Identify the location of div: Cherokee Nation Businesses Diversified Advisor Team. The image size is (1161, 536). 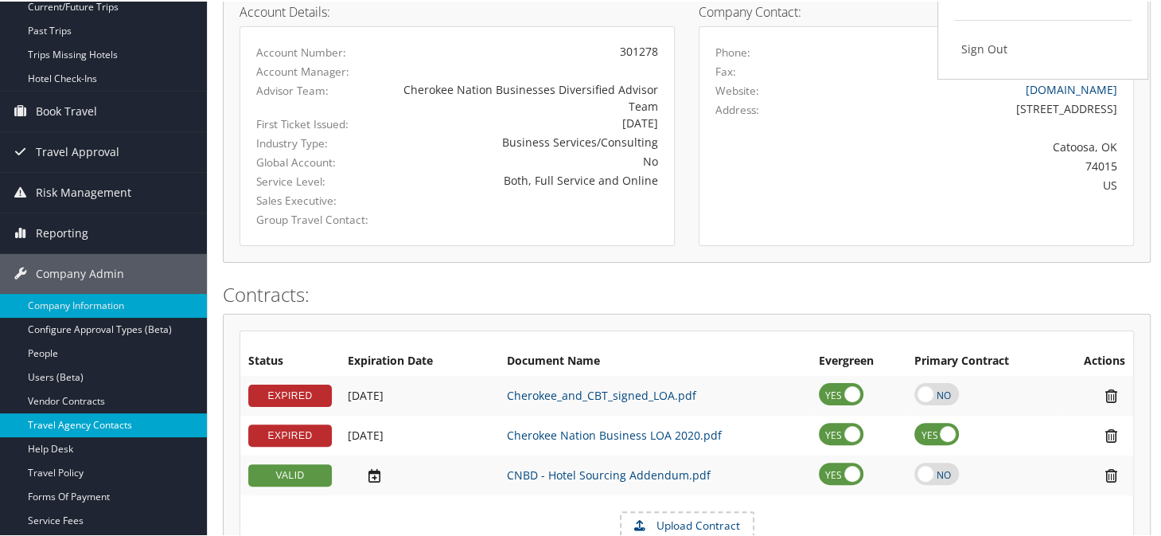
(528, 96).